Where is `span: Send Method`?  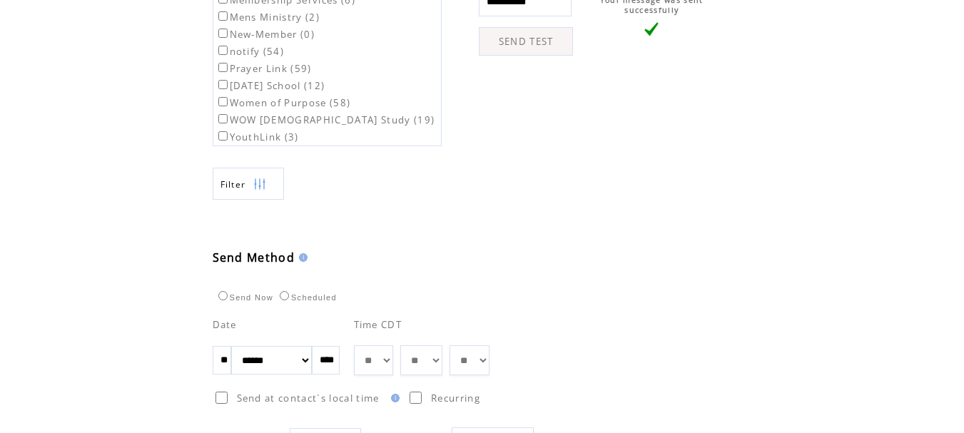
span: Send Method is located at coordinates (254, 258).